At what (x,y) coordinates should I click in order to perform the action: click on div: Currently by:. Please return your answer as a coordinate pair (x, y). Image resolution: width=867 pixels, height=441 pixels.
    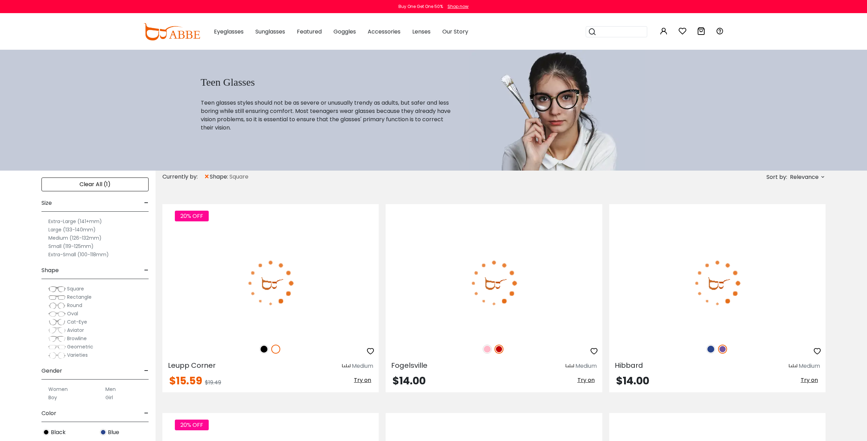
    Looking at the image, I should click on (183, 177).